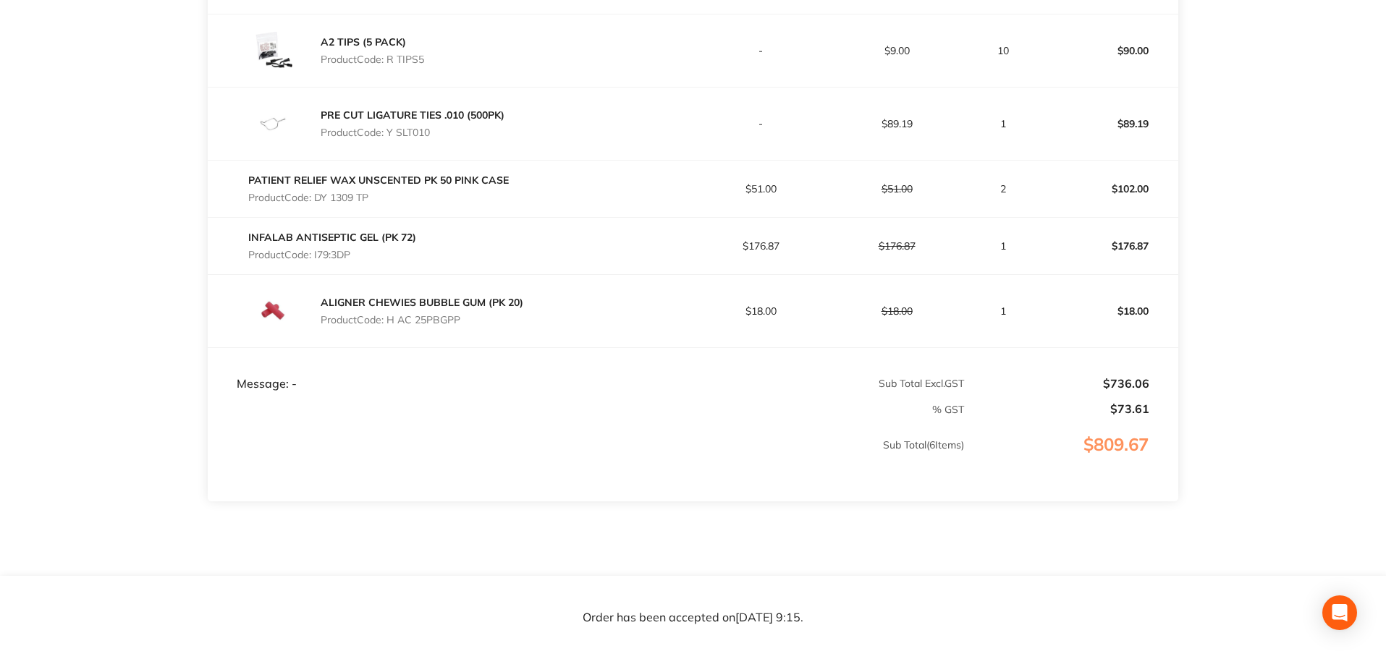 This screenshot has height=659, width=1386. What do you see at coordinates (379, 198) in the screenshot?
I see `p: Product Code: DY 1309 TP` at bounding box center [379, 198].